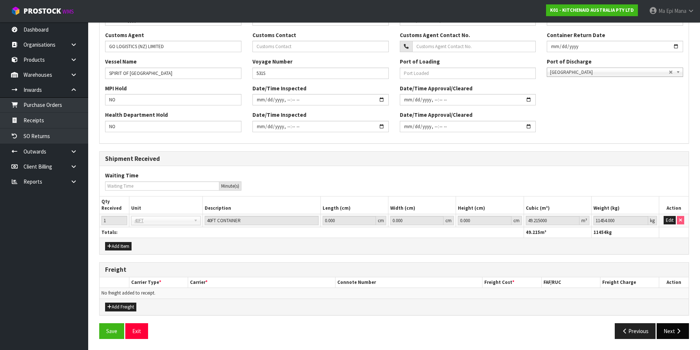  Describe the element at coordinates (417, 220) in the screenshot. I see `input: Width` at that location.